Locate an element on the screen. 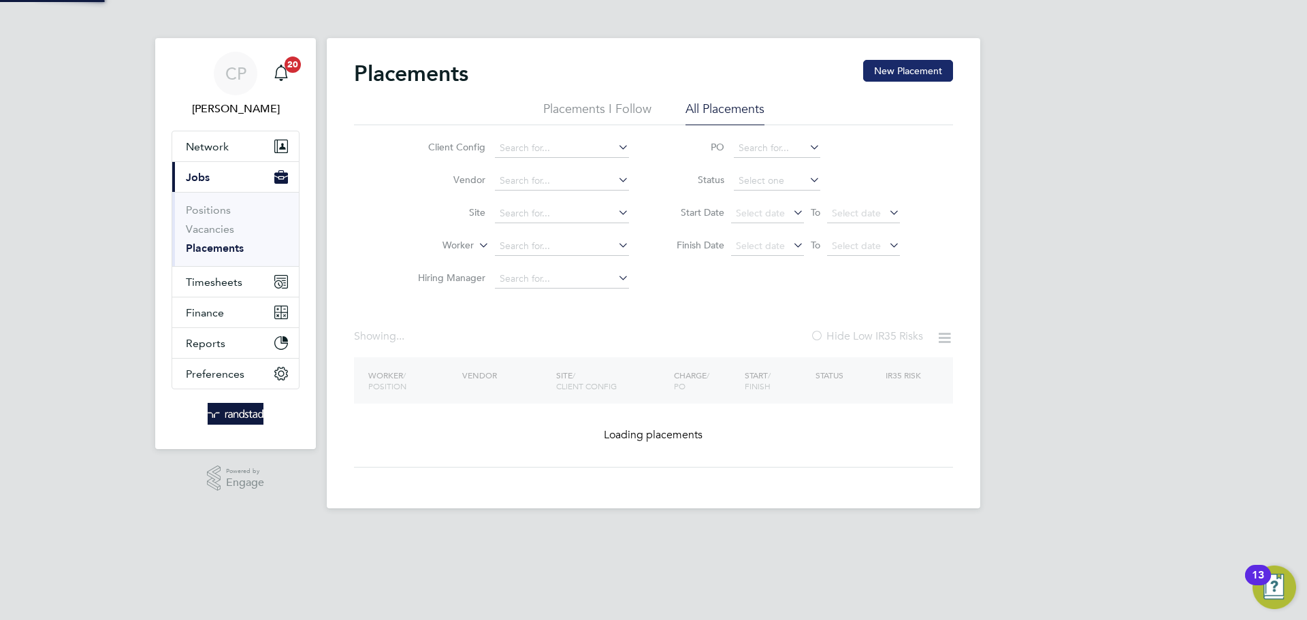 The width and height of the screenshot is (1307, 620). span: Powered by is located at coordinates (245, 471).